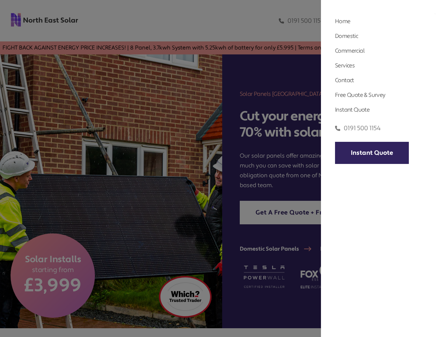 The width and height of the screenshot is (444, 337). What do you see at coordinates (345, 65) in the screenshot?
I see `a: Services` at bounding box center [345, 65].